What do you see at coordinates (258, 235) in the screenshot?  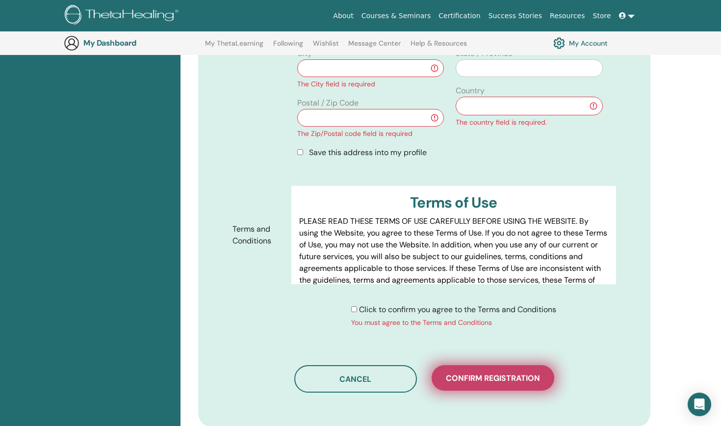 I see `label: Terms and Conditions` at bounding box center [258, 235].